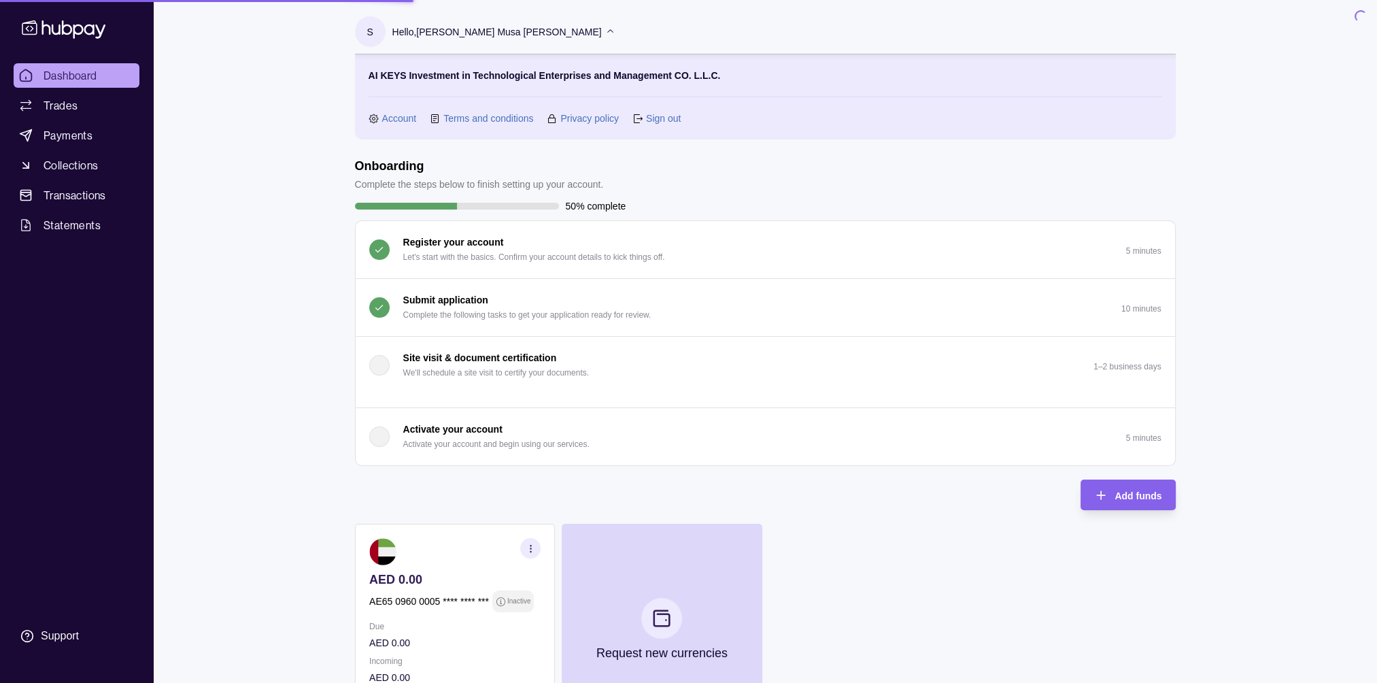  Describe the element at coordinates (453, 429) in the screenshot. I see `p: Activate your account` at that location.